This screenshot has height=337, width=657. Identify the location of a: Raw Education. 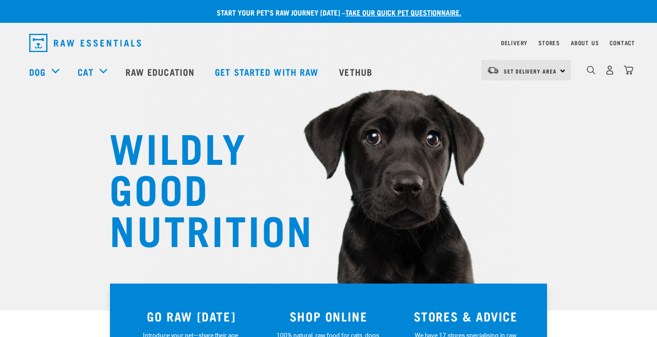
(161, 72).